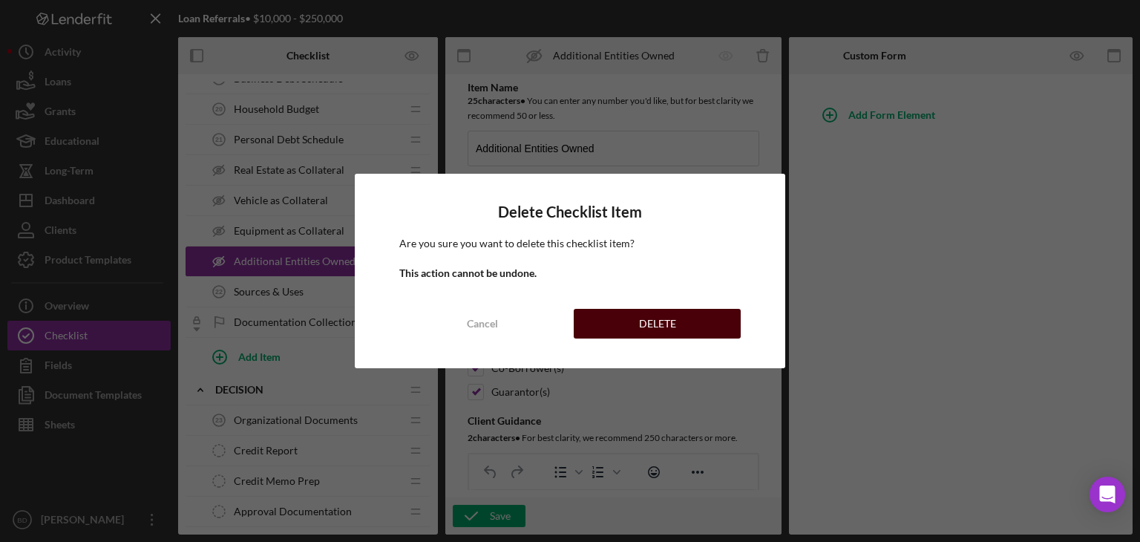 The width and height of the screenshot is (1140, 542). What do you see at coordinates (144, 20) in the screenshot?
I see `div: df` at bounding box center [144, 20].